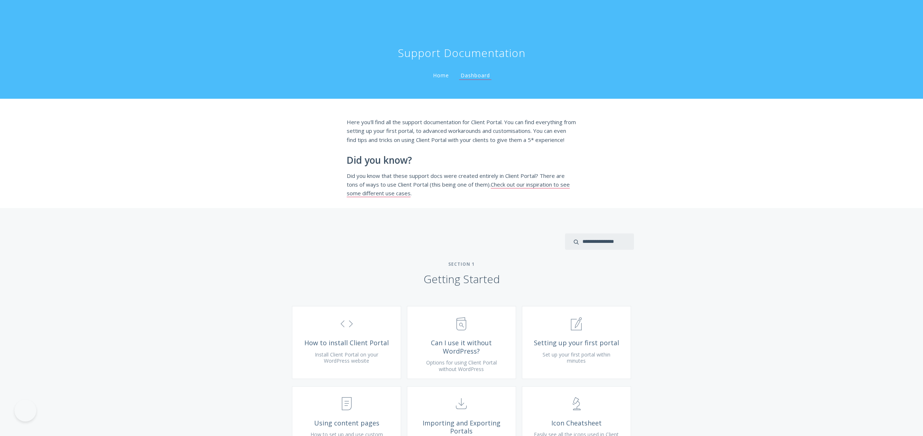 The height and width of the screenshot is (436, 923). Describe the element at coordinates (461, 365) in the screenshot. I see `span: Options for using Client Portal without WordPress` at that location.